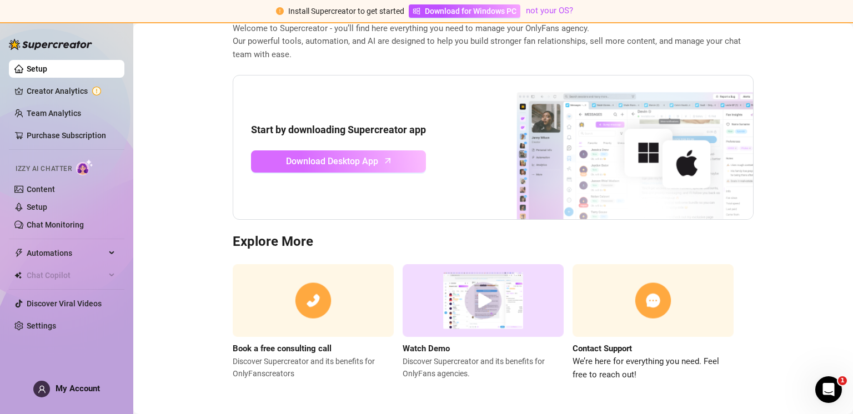 Image resolution: width=853 pixels, height=414 pixels. I want to click on img: supercreator demo, so click(483, 300).